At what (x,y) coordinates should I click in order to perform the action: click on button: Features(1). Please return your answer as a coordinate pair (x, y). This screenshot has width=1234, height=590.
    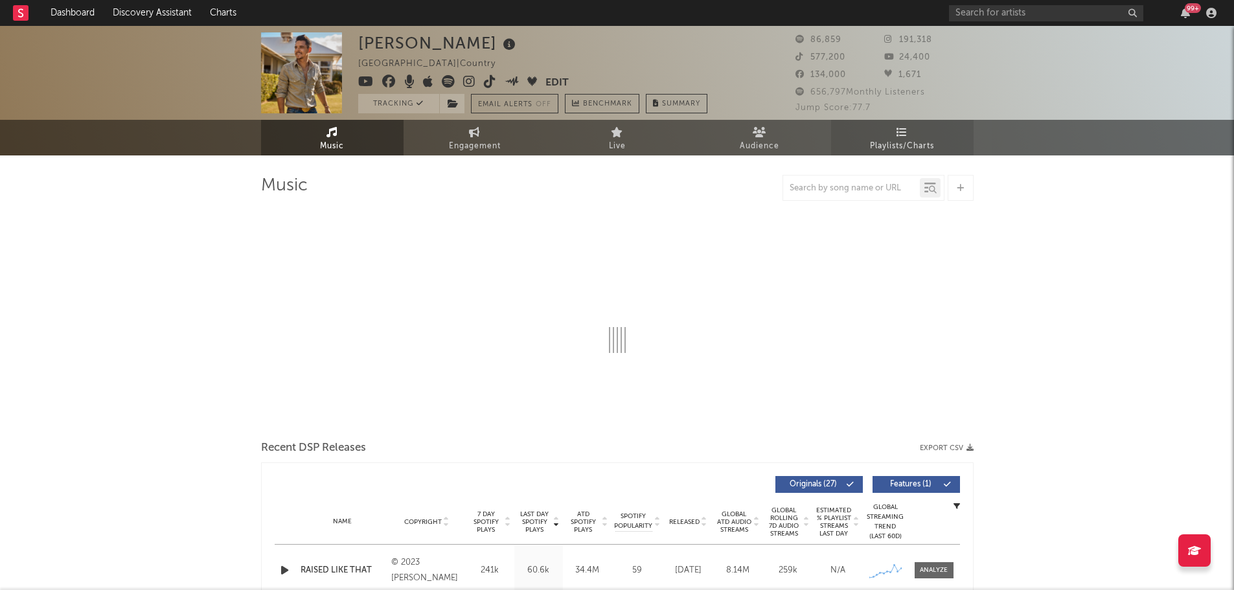
    Looking at the image, I should click on (916, 484).